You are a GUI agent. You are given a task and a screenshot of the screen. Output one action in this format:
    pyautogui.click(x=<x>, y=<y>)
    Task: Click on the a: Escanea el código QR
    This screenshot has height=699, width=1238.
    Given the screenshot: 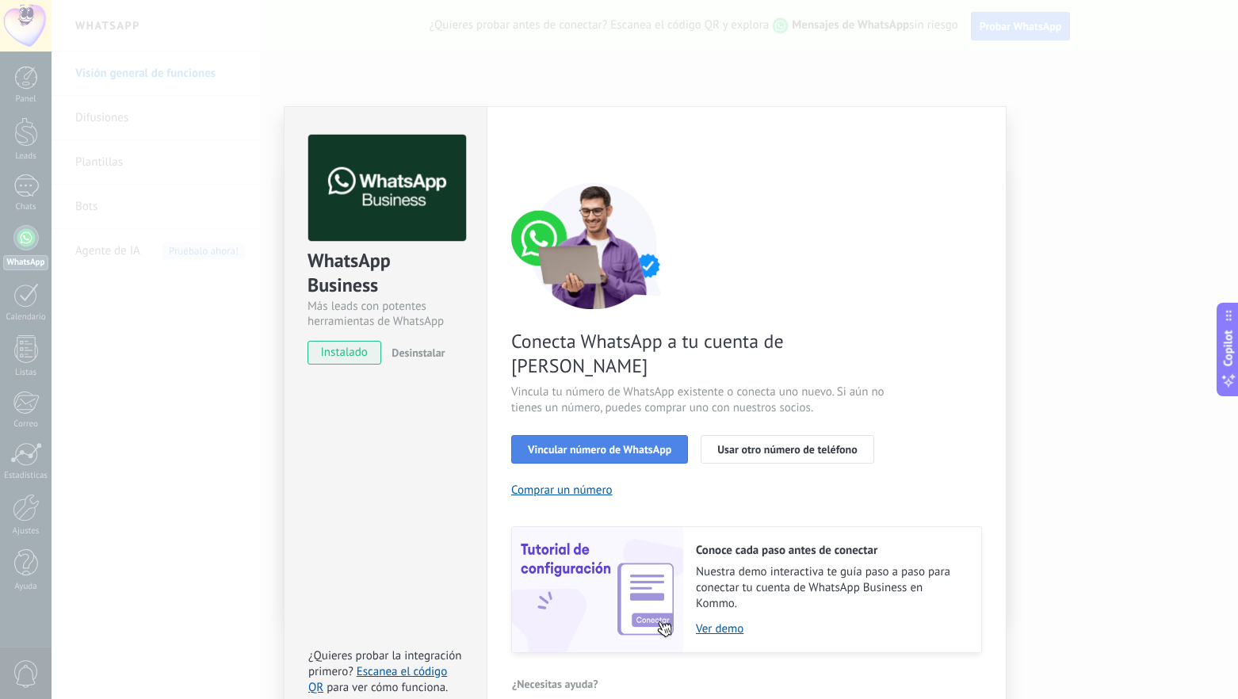 What is the action you would take?
    pyautogui.click(x=377, y=679)
    